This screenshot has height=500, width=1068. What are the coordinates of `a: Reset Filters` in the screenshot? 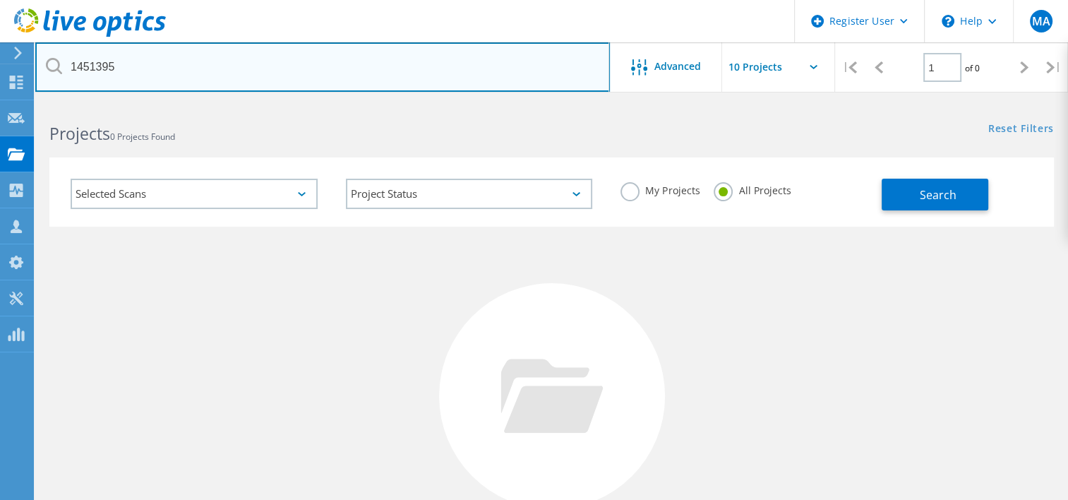 It's located at (1021, 129).